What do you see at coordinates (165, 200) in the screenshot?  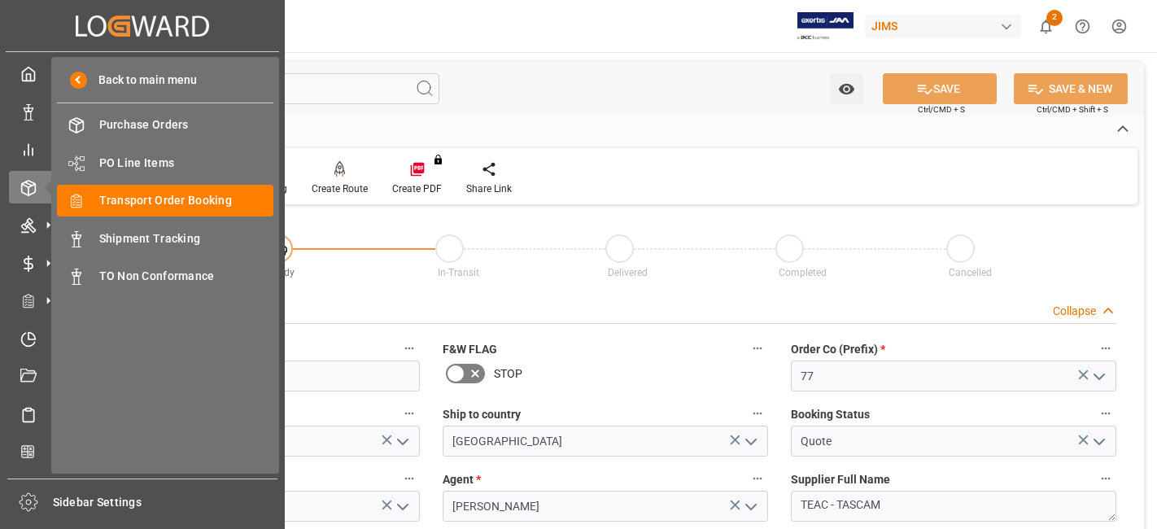 I see `a: Transport Order Booking` at bounding box center [165, 200].